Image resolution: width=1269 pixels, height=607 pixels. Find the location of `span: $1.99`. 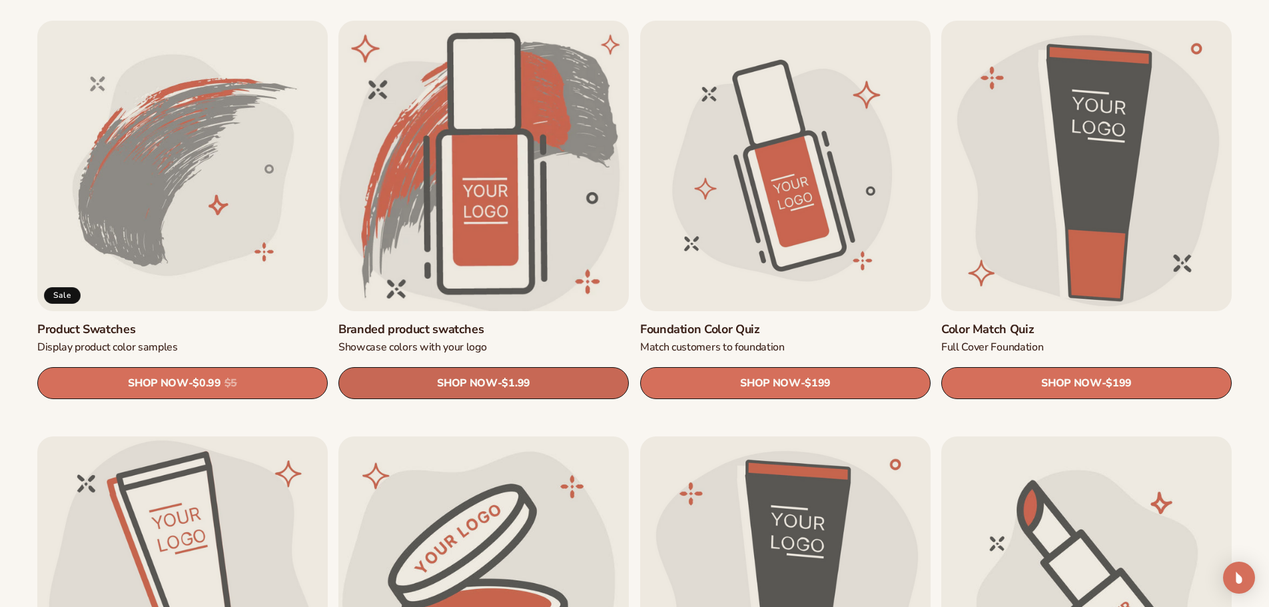

span: $1.99 is located at coordinates (516, 383).